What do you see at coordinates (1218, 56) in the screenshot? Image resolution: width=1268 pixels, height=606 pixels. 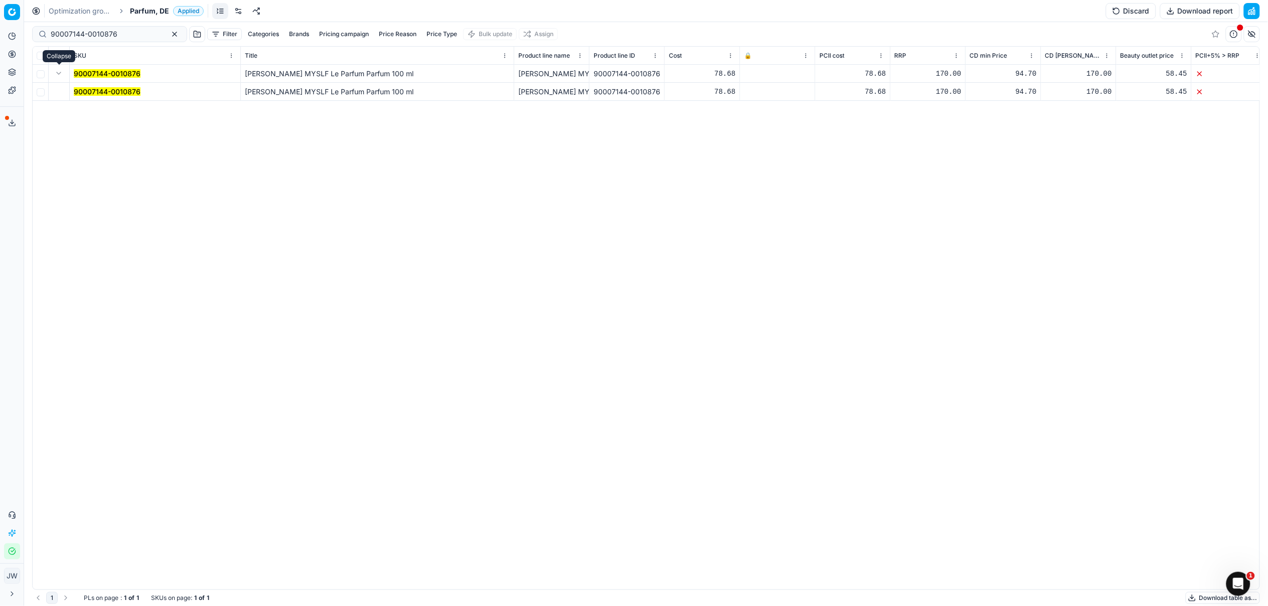 I see `span: PCII+5% > RRP` at bounding box center [1218, 56].